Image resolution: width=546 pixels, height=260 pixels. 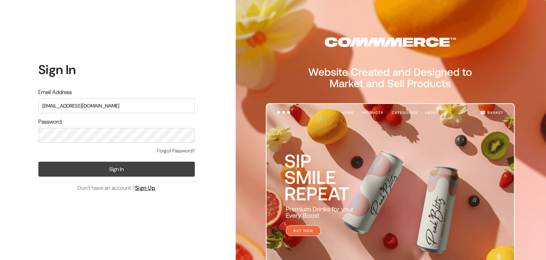 I want to click on label: Password, so click(x=50, y=122).